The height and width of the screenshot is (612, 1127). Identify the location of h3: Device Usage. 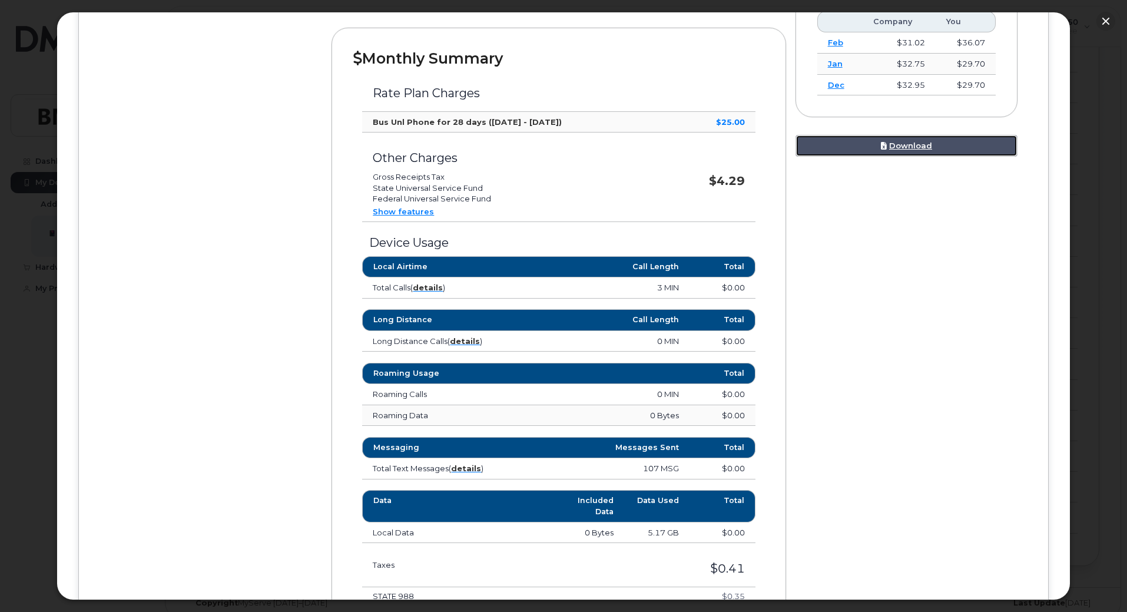
(558, 243).